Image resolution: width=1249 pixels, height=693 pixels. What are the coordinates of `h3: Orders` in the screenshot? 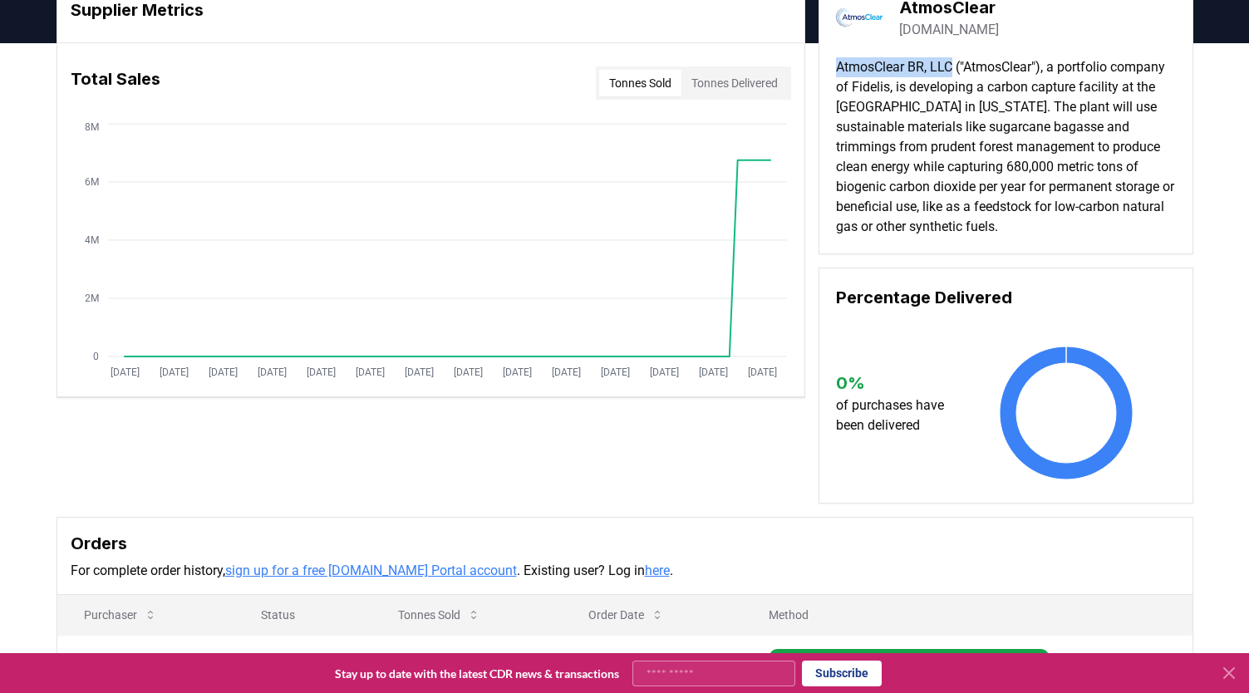 It's located at (625, 543).